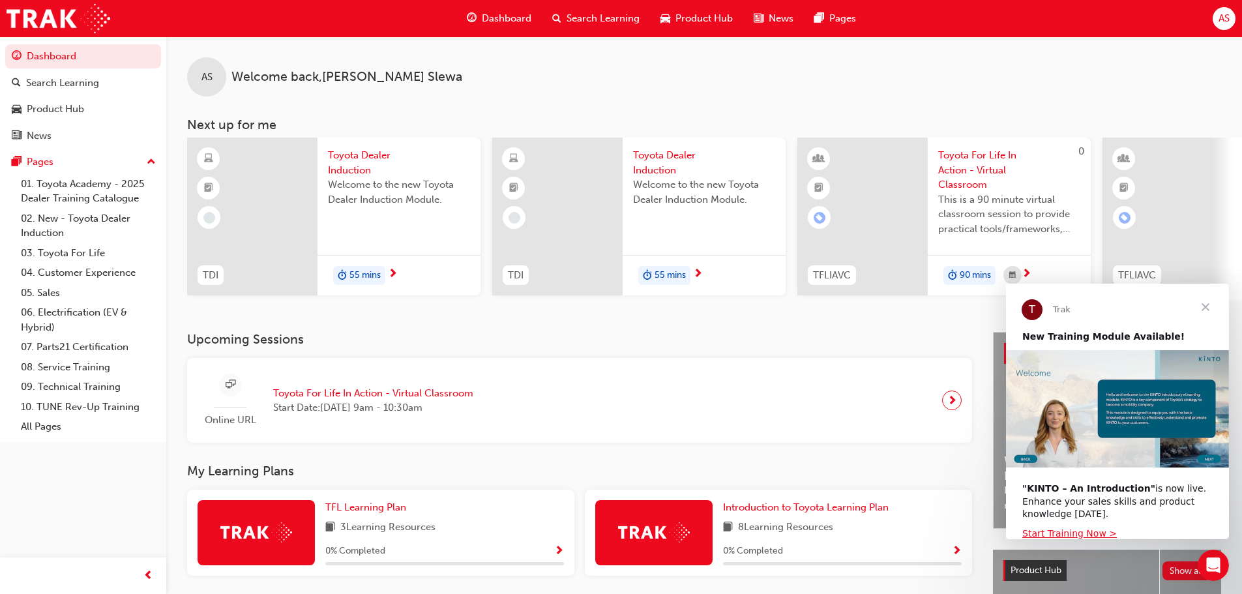 The height and width of the screenshot is (594, 1242). I want to click on span: Introduction to Toyota Learning Plan, so click(806, 507).